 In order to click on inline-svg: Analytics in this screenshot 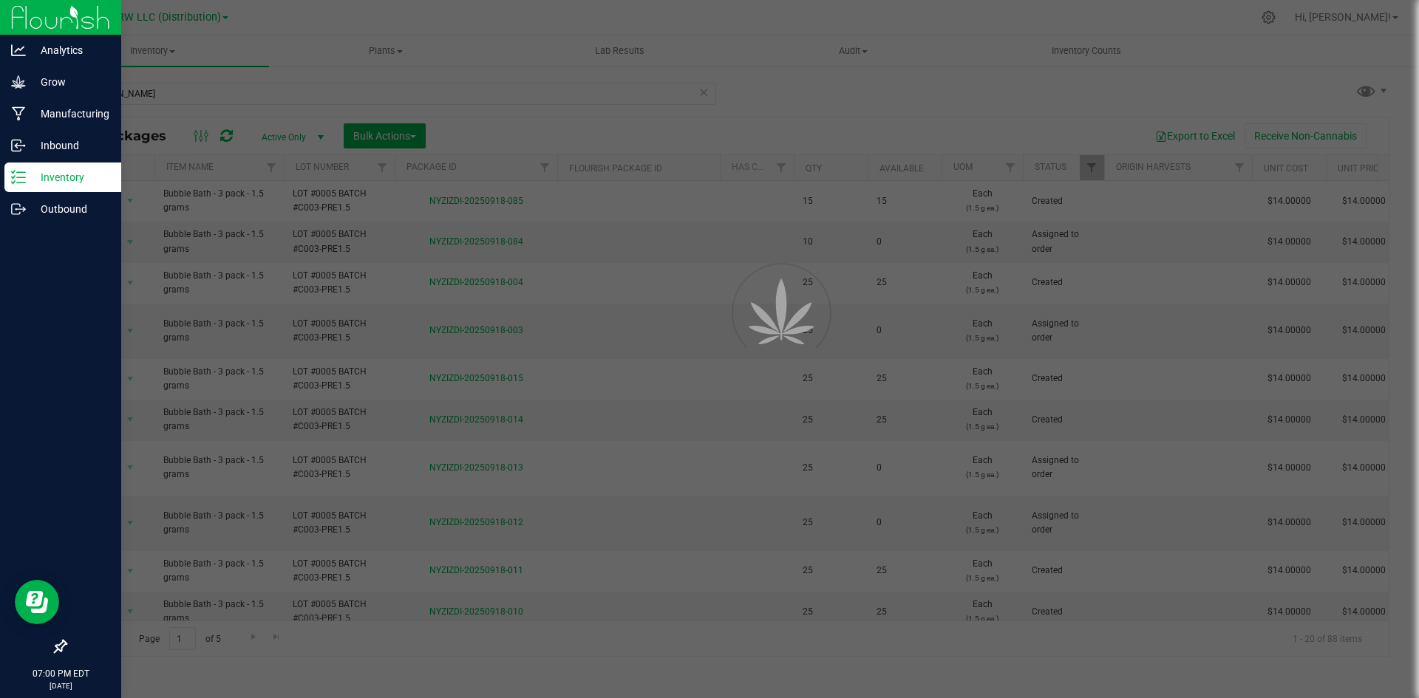, I will do `click(18, 50)`.